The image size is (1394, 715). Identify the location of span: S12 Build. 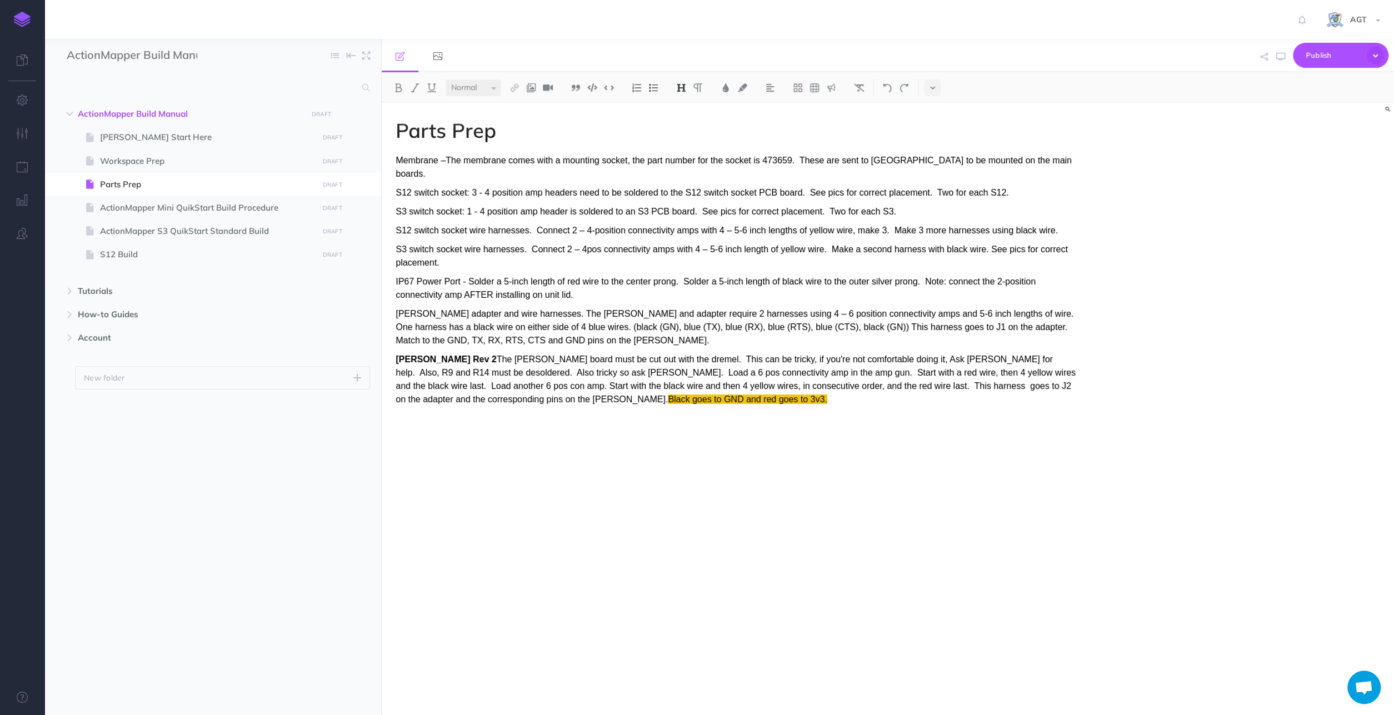
(207, 254).